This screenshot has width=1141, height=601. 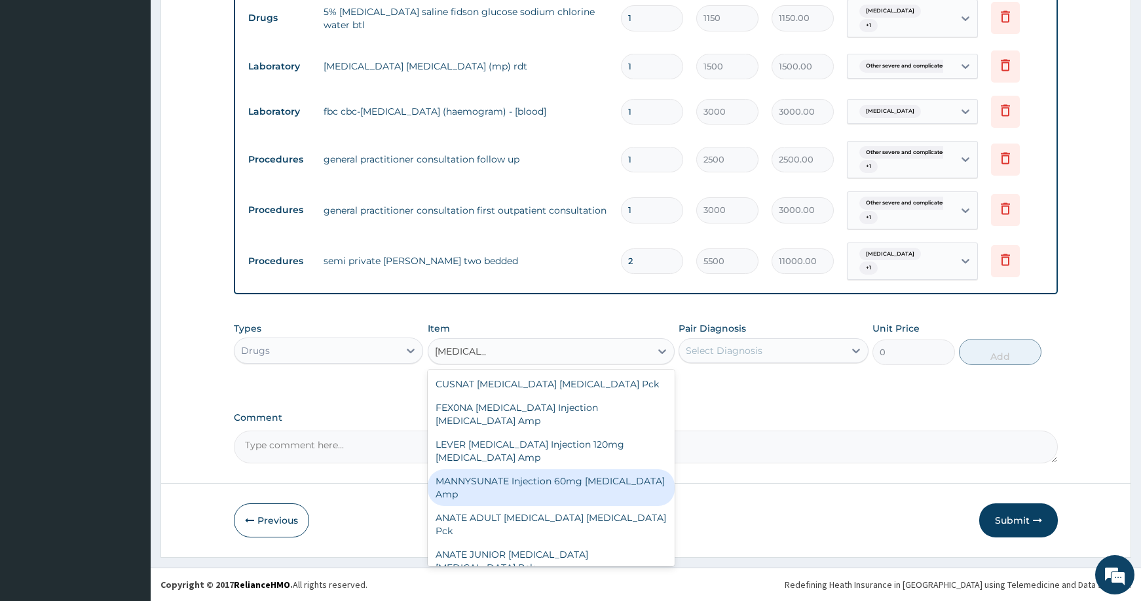 What do you see at coordinates (256, 351) in the screenshot?
I see `div: Drugs` at bounding box center [256, 351].